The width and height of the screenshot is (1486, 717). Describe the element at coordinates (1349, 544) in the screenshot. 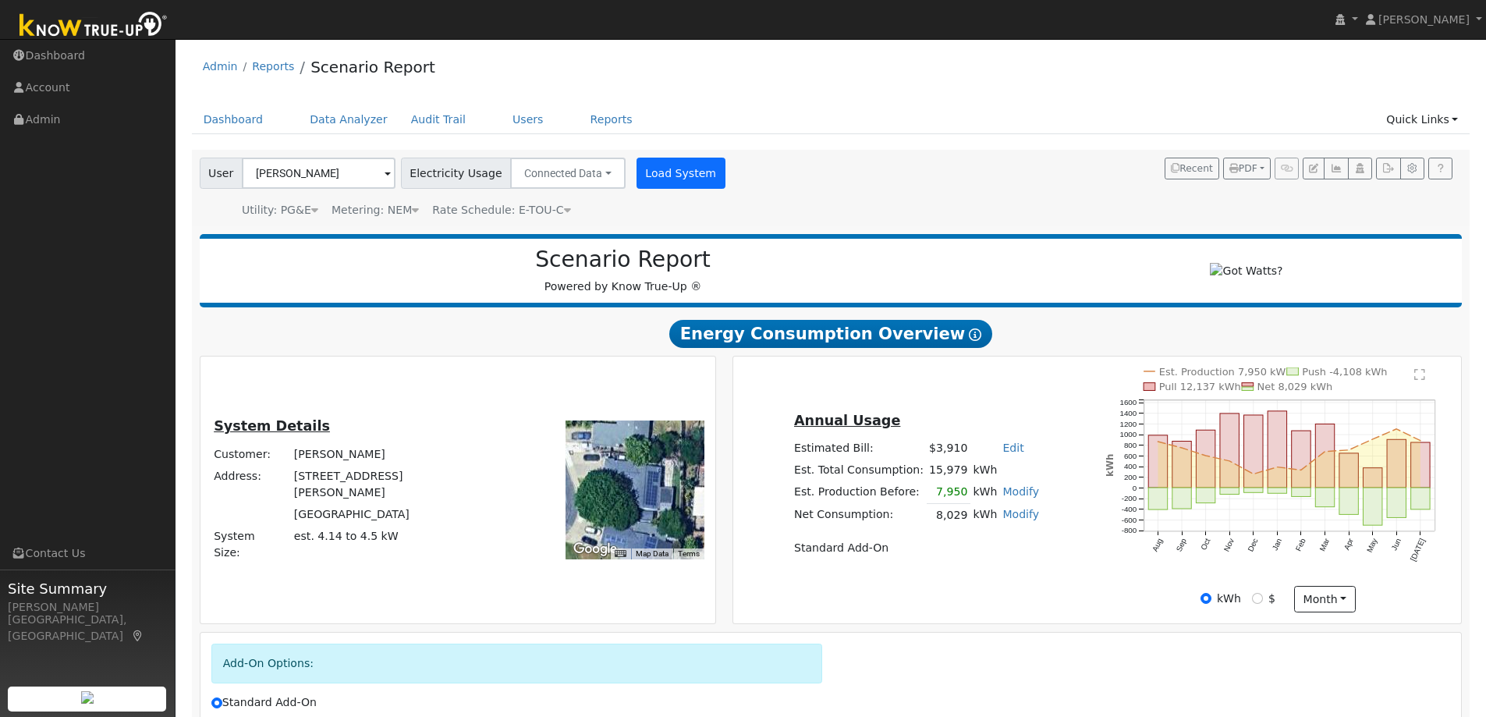

I see `text: Apr` at that location.